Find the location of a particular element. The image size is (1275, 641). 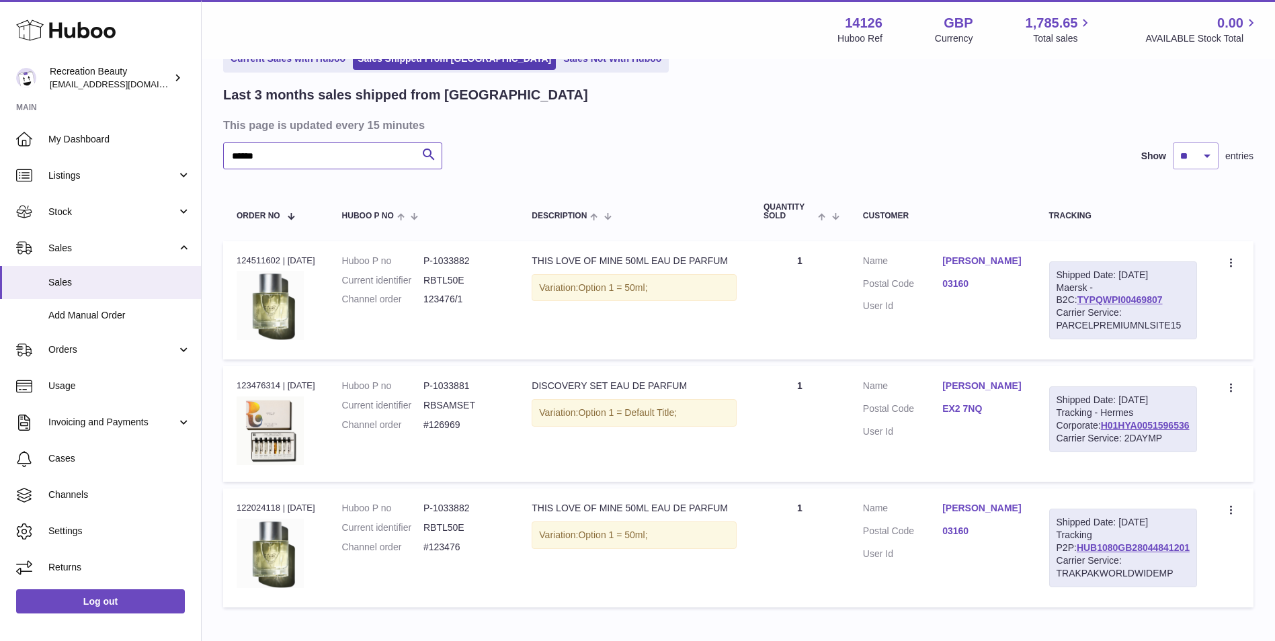

dd: #123476 is located at coordinates (464, 547).